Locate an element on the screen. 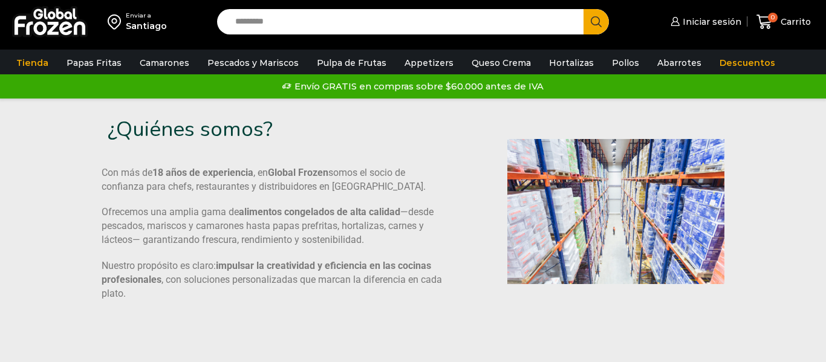  a: Queso Crema is located at coordinates (501, 63).